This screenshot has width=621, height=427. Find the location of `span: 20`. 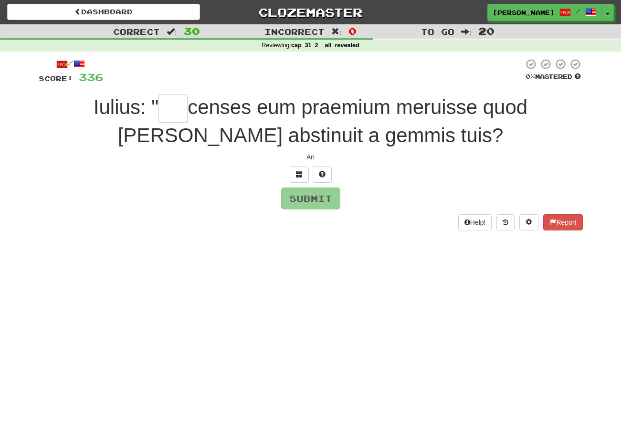

span: 20 is located at coordinates (487, 31).